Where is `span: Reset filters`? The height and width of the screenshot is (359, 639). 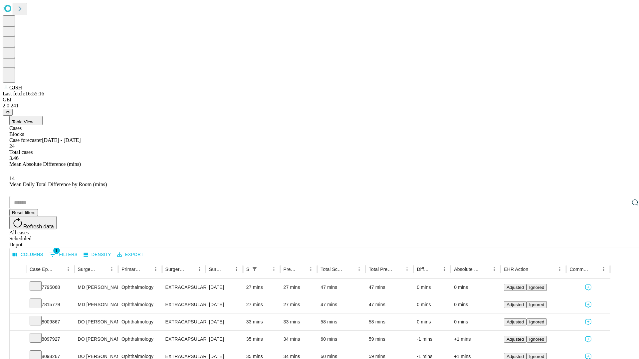
span: Reset filters is located at coordinates (24, 213).